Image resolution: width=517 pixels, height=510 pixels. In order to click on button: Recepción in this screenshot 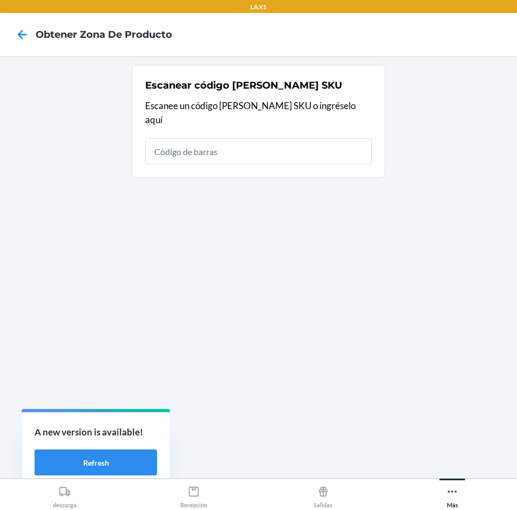, I will do `click(194, 493)`.